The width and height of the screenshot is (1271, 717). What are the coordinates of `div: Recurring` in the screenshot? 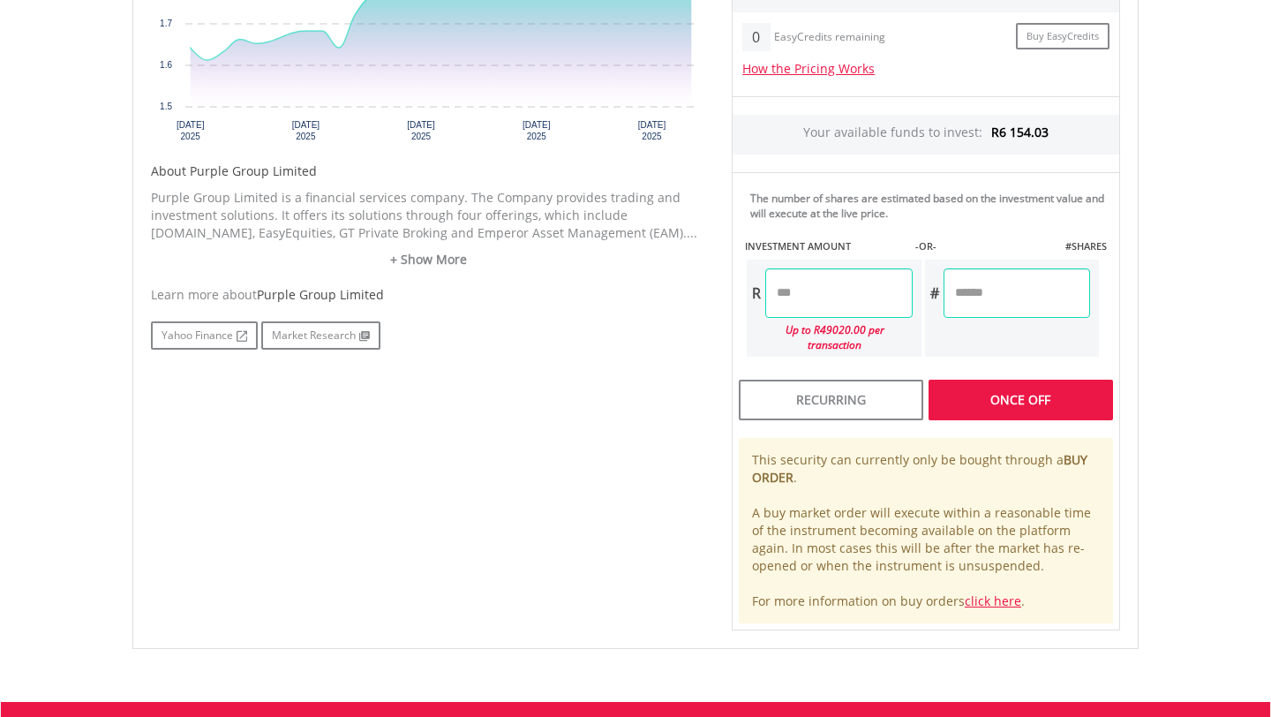 It's located at (831, 400).